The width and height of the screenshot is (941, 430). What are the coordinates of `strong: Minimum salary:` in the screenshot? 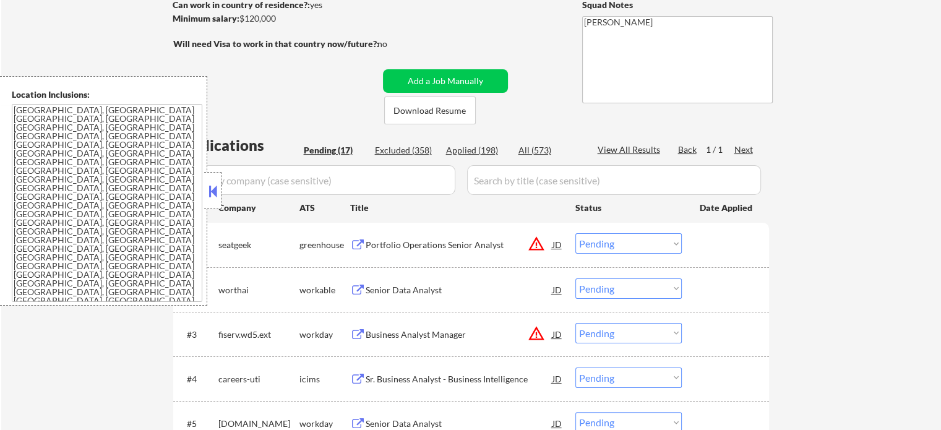 It's located at (206, 18).